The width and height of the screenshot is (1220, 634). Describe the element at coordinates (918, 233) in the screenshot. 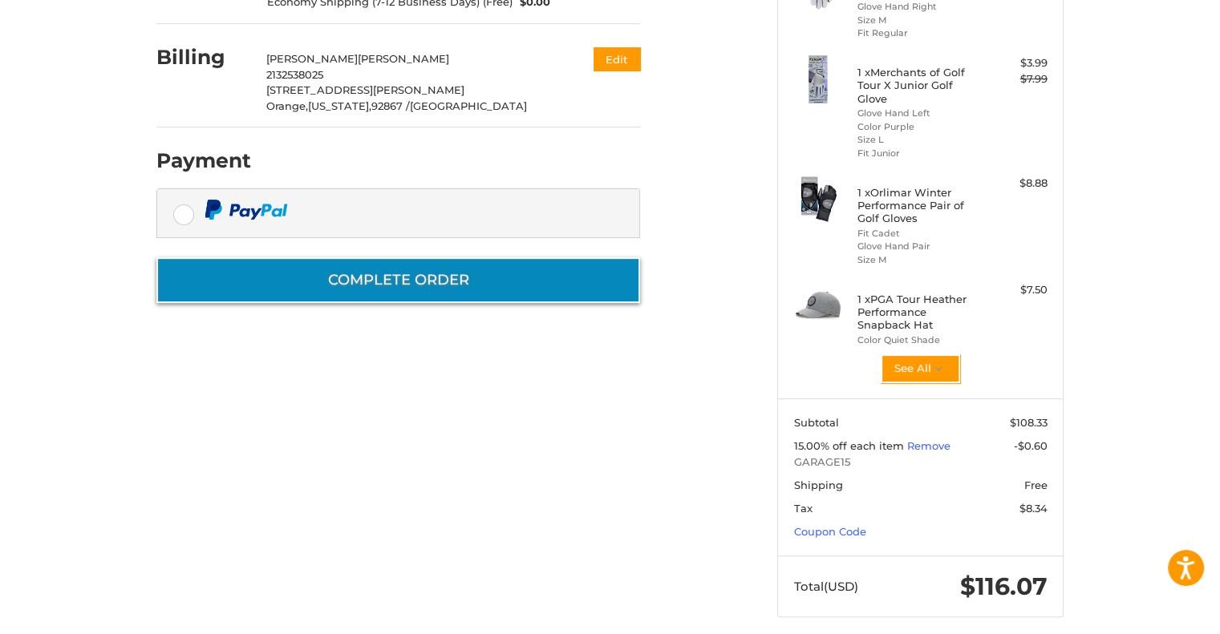

I see `li: Fit Cadet` at that location.